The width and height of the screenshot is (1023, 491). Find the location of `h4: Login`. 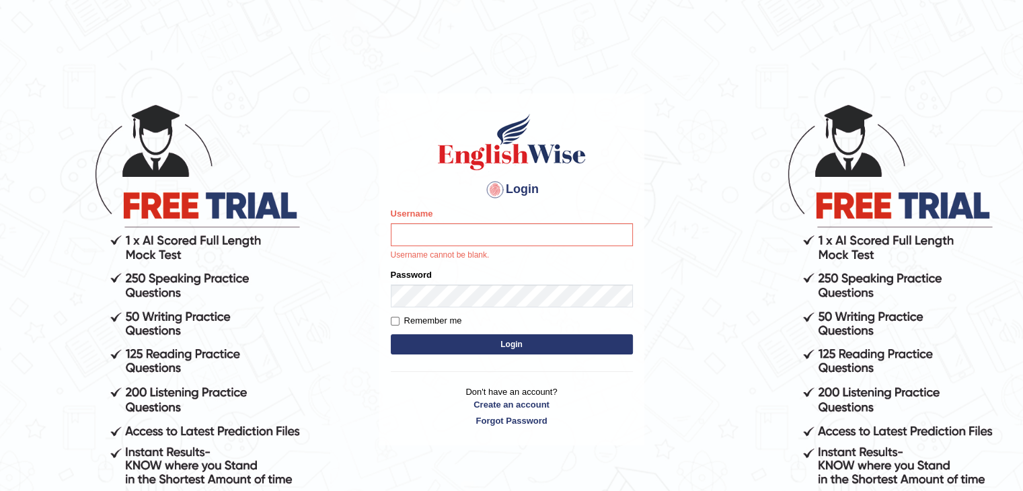

h4: Login is located at coordinates (512, 190).